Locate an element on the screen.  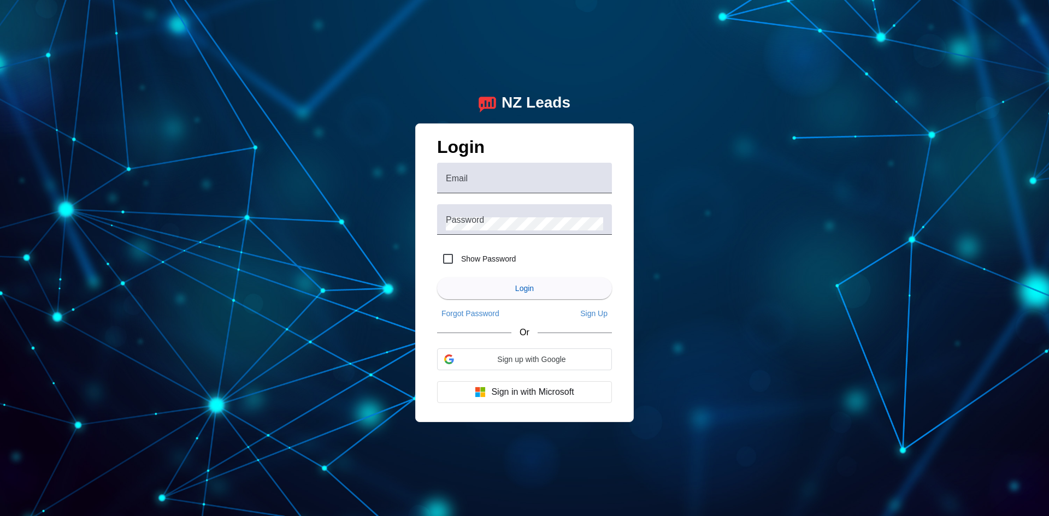
a: logoNZ Leads is located at coordinates (524, 103).